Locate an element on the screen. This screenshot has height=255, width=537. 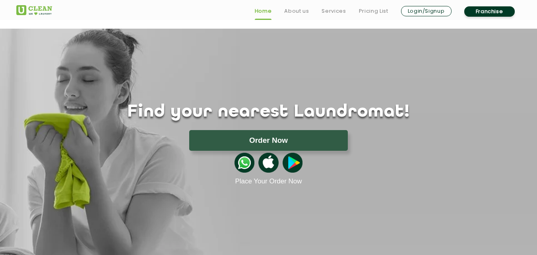
a: Login/Signup is located at coordinates (426, 11).